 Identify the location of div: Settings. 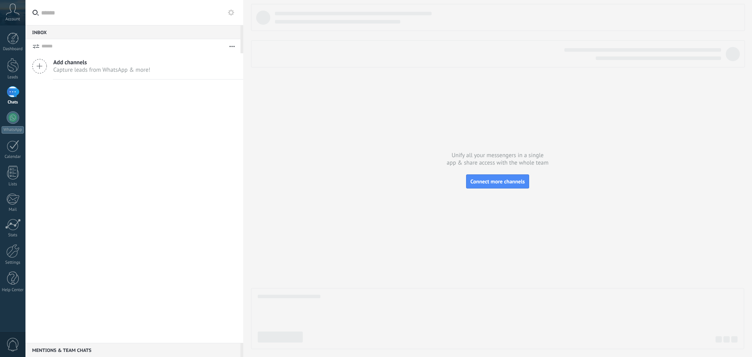
(13, 262).